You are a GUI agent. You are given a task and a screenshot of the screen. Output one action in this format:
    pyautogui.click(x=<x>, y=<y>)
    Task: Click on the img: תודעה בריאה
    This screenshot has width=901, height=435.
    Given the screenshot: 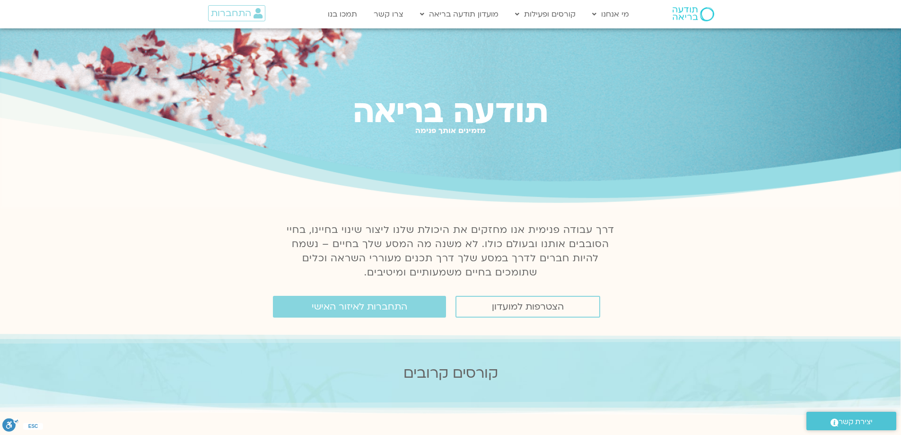 What is the action you would take?
    pyautogui.click(x=694, y=14)
    